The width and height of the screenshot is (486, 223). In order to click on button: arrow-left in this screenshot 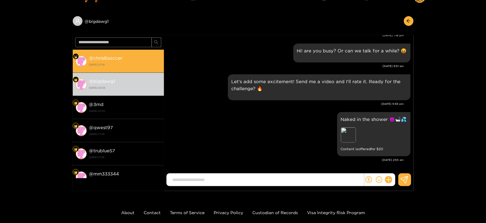, I will do `click(408, 21)`.